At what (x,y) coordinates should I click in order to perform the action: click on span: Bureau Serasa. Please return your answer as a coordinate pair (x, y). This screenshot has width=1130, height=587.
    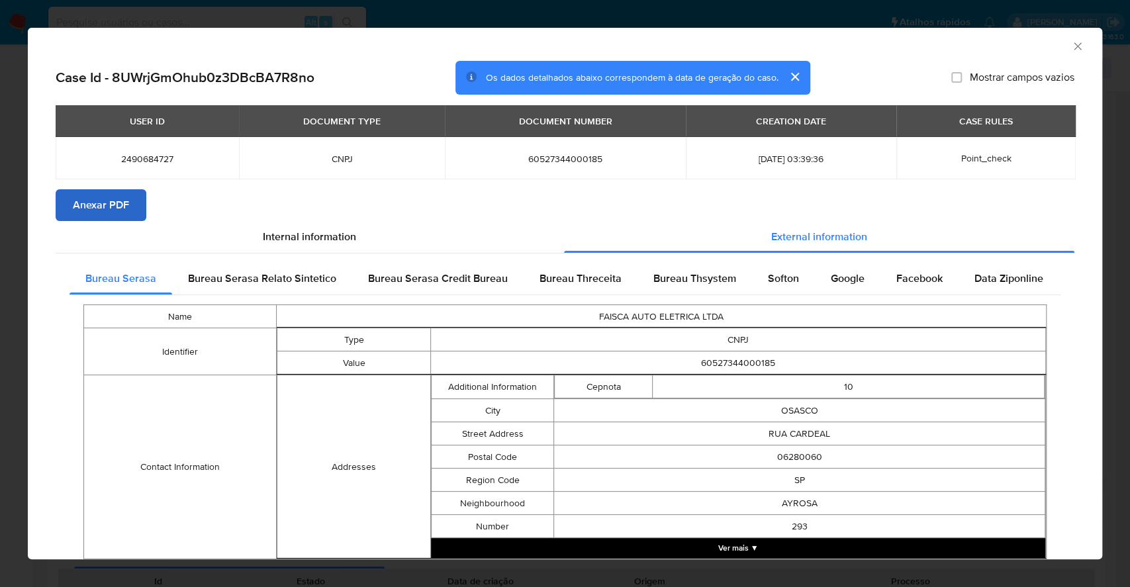
    Looking at the image, I should click on (120, 278).